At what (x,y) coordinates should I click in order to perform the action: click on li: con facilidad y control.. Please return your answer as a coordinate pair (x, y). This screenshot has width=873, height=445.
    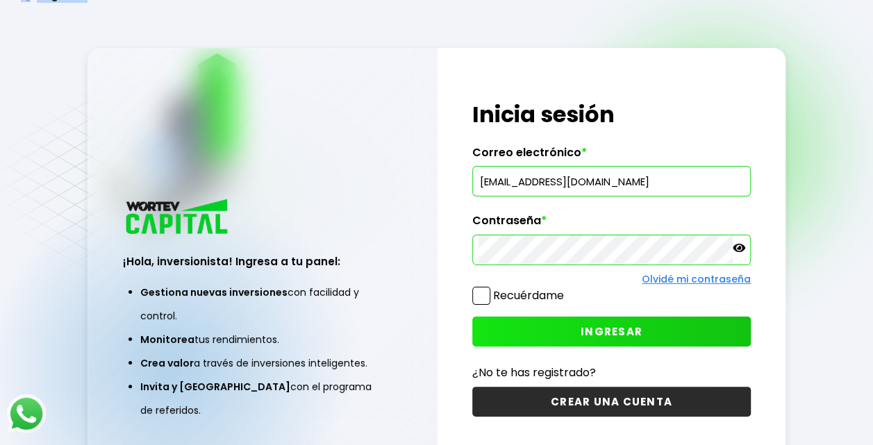
    Looking at the image, I should click on (262, 304).